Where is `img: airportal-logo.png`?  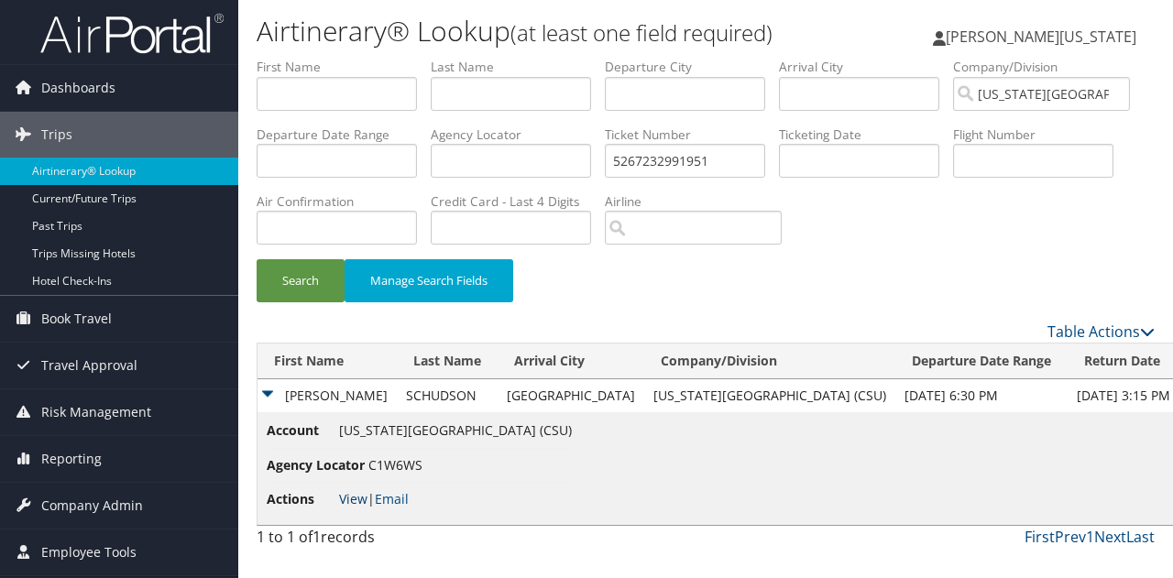 img: airportal-logo.png is located at coordinates (132, 33).